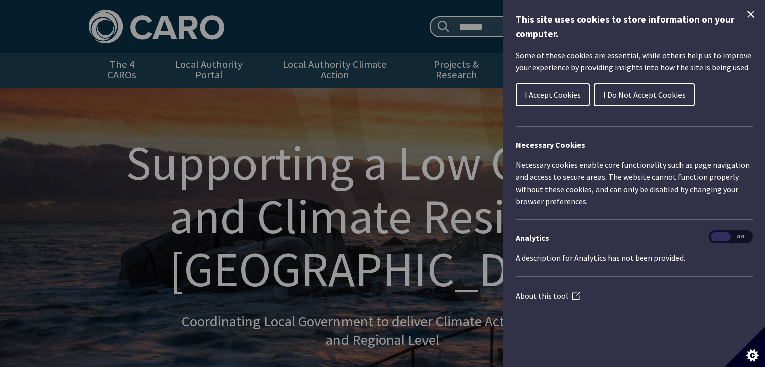  What do you see at coordinates (644, 95) in the screenshot?
I see `span: I Do Not Accept Cookies` at bounding box center [644, 95].